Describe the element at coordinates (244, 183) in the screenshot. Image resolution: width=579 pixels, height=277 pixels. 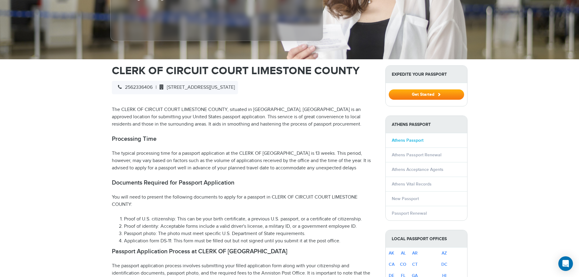
I see `h2: Documents Required for Passport Application` at that location.